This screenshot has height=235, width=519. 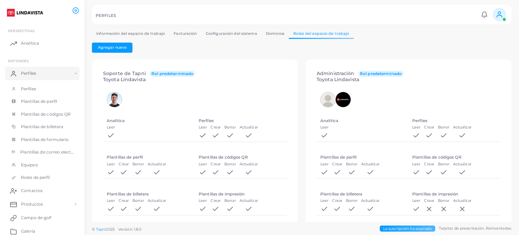 What do you see at coordinates (335, 73) in the screenshot?
I see `font: Administración` at bounding box center [335, 73].